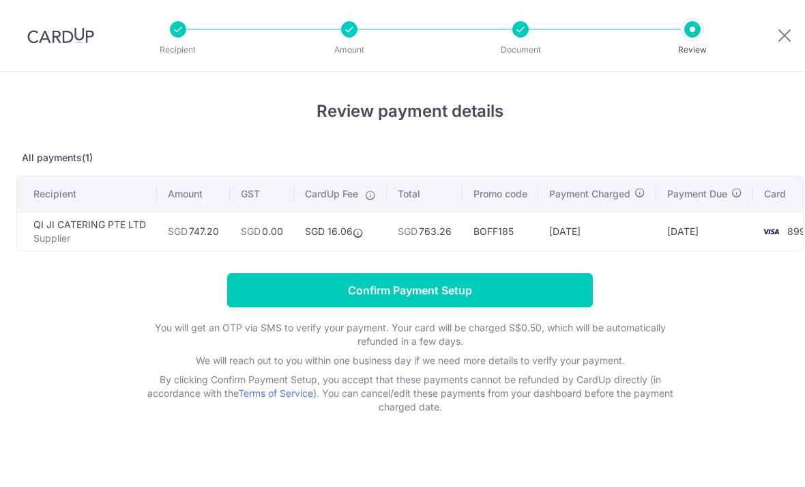  What do you see at coordinates (87, 194) in the screenshot?
I see `th: Recipient` at bounding box center [87, 194].